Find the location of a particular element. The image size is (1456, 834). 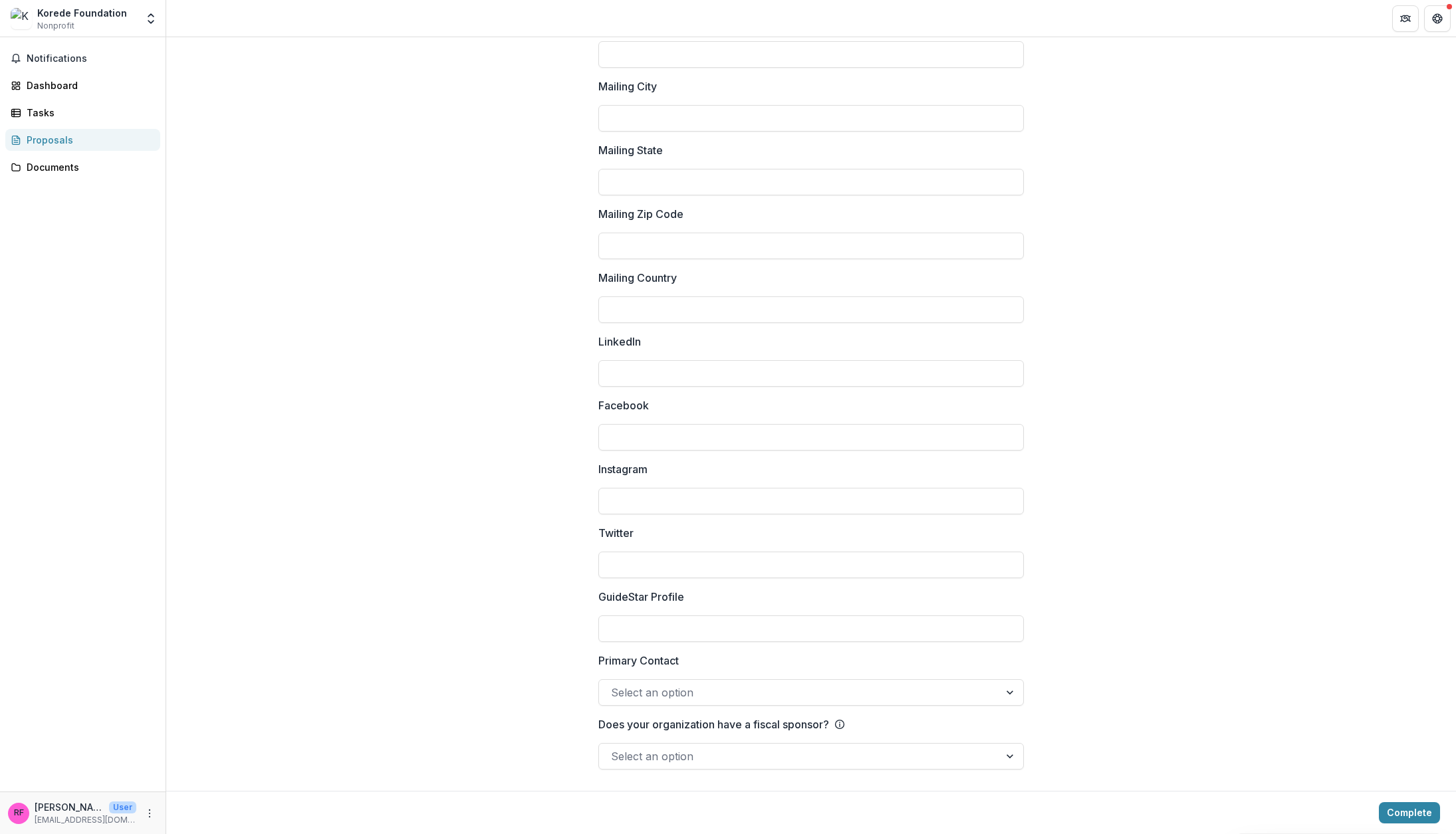

div: Dashboard is located at coordinates (87, 85).